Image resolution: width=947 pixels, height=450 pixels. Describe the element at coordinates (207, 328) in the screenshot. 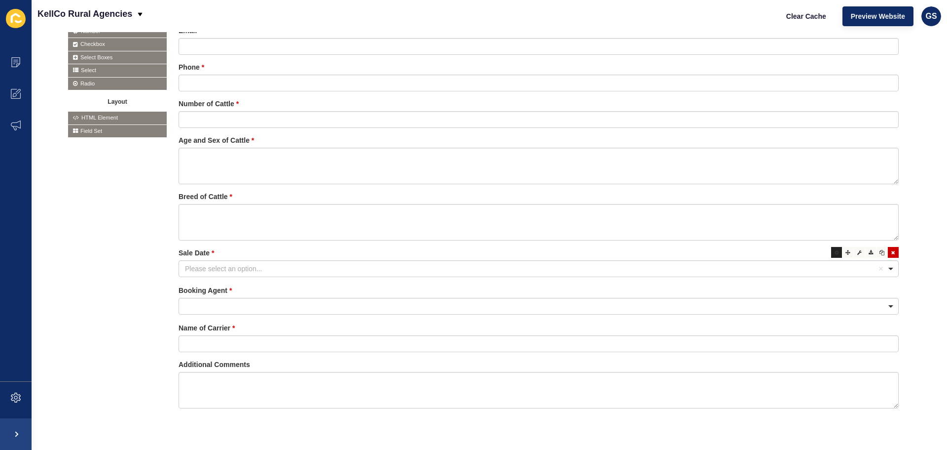

I see `label: Name of Carrier` at that location.